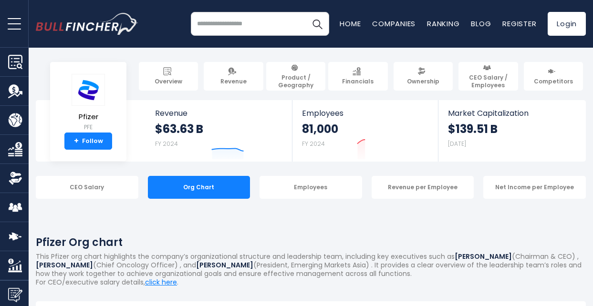  Describe the element at coordinates (488, 76) in the screenshot. I see `a: CEO Salary / Employees` at that location.